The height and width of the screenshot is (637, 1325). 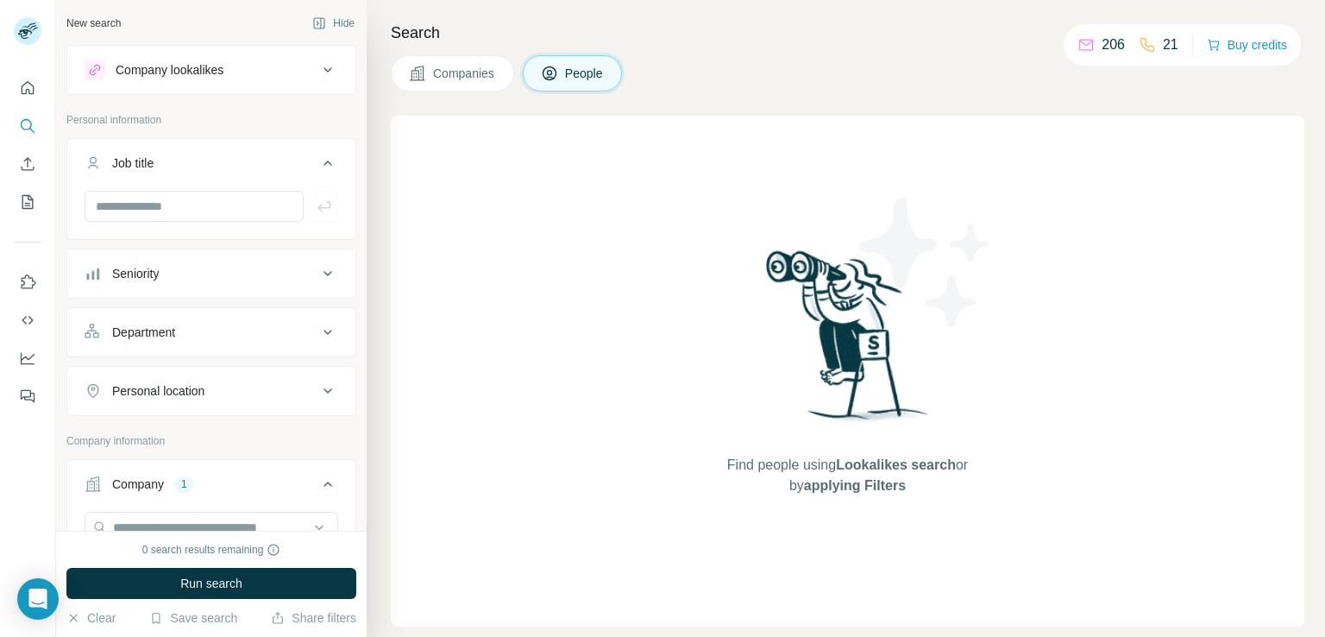 I want to click on p: Personal information, so click(x=211, y=120).